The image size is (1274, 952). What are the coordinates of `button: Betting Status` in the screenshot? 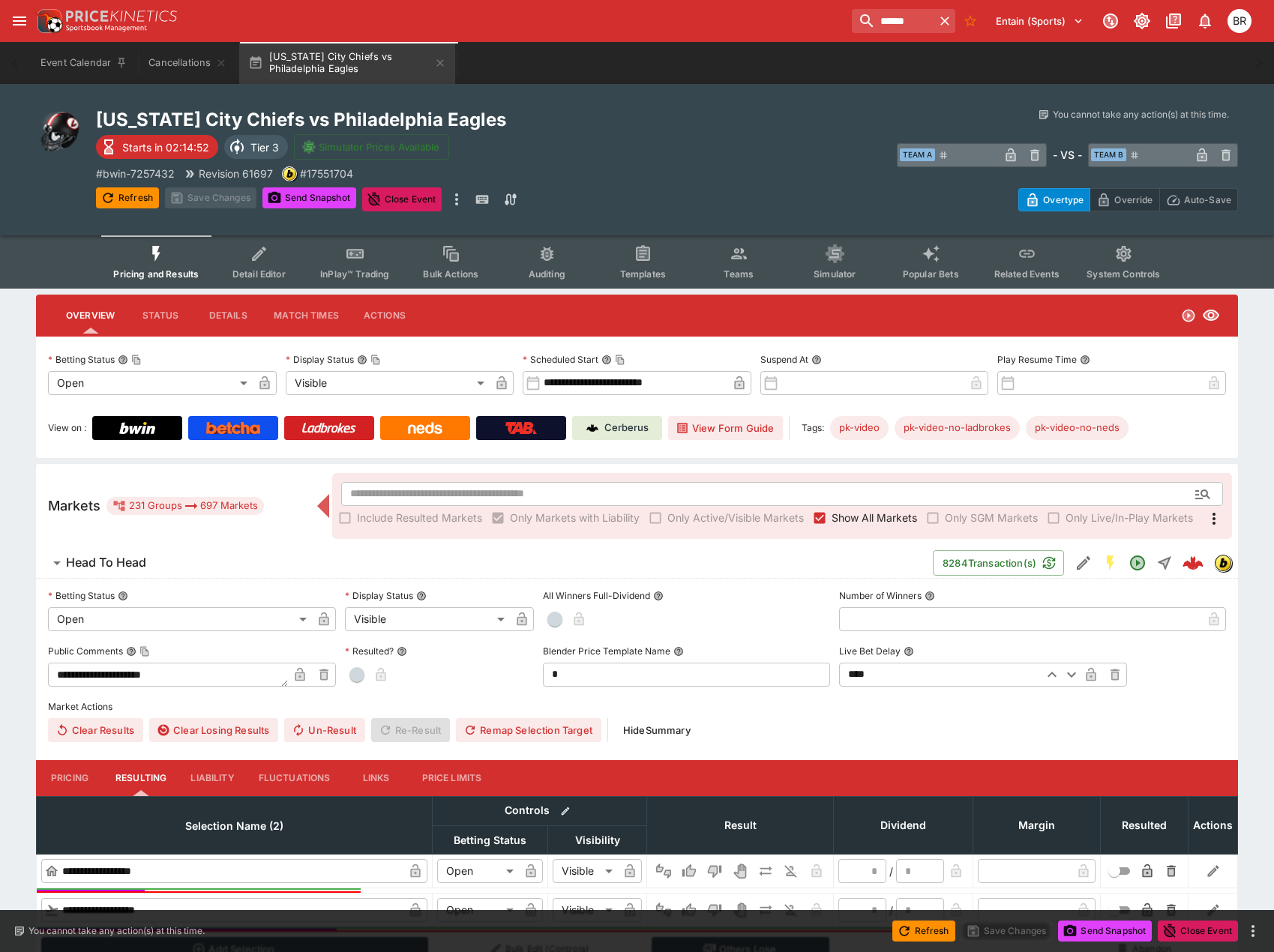 It's located at (123, 596).